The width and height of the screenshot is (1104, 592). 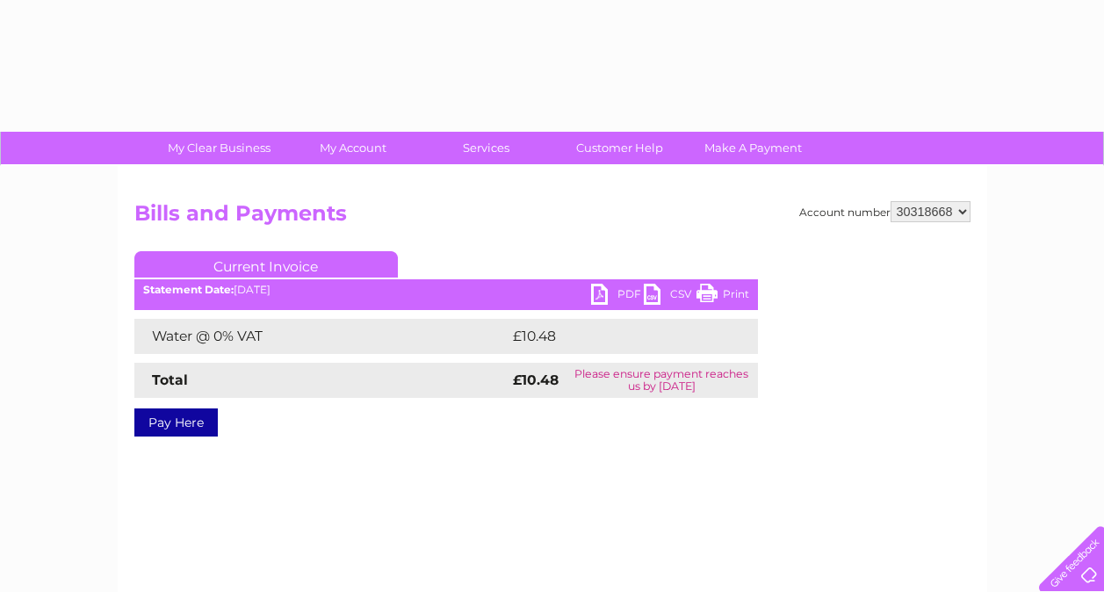 I want to click on a: Print, so click(x=723, y=296).